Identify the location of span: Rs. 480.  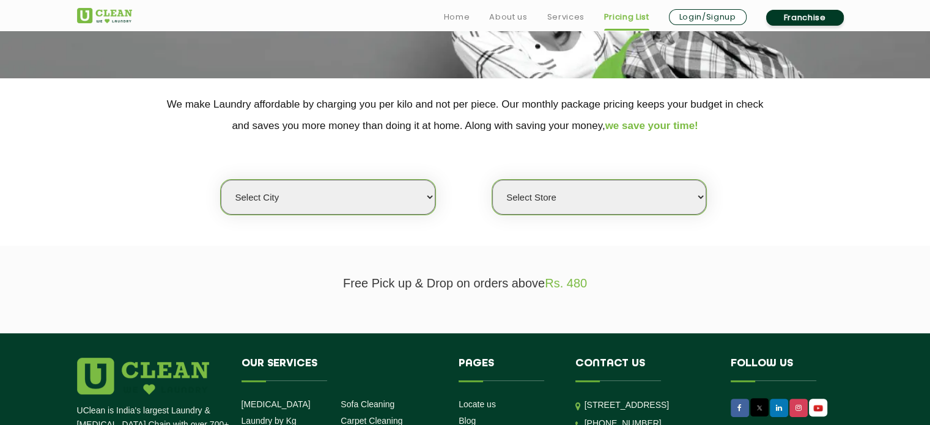
(566, 283).